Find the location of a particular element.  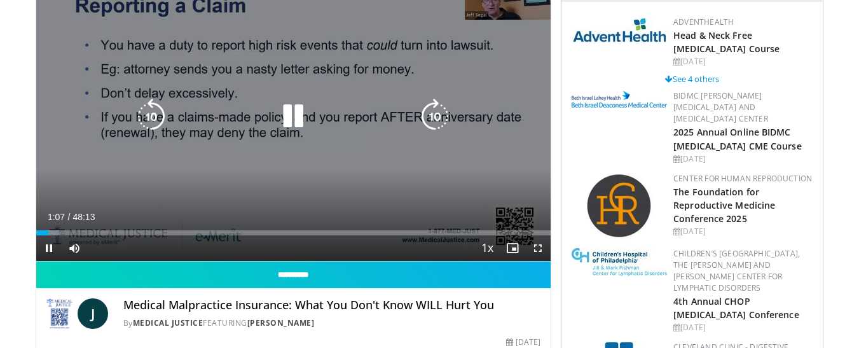

img: 5c3c682d-da39-4b33-93a5-b3fb6ba9580b.jpg.150x105_q85_autocrop_double_scale_upscale_version-0.2.jpg is located at coordinates (619, 29).